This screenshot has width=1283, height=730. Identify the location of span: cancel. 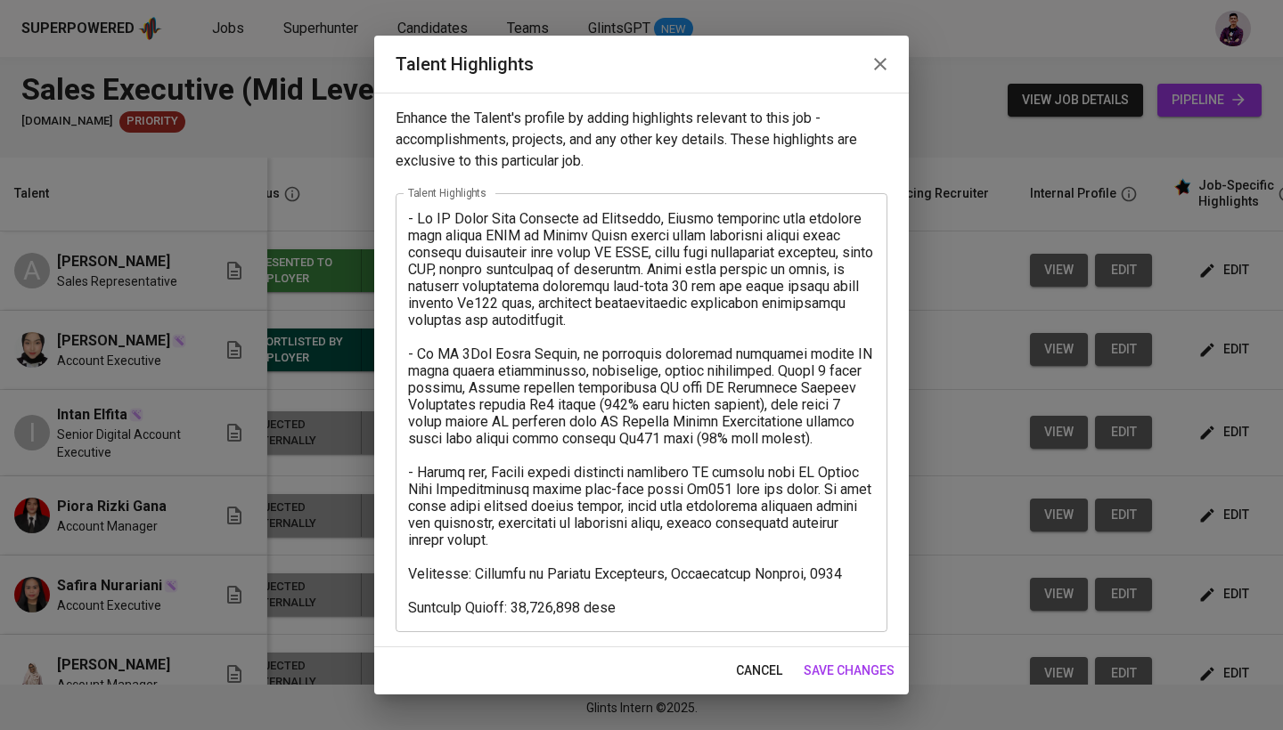
(759, 671).